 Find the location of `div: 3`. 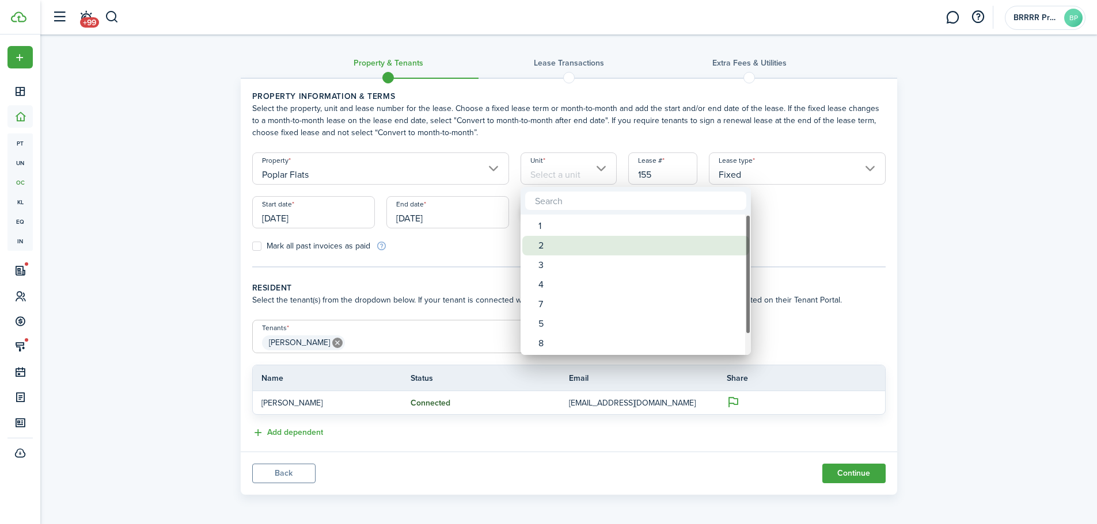

div: 3 is located at coordinates (640, 265).